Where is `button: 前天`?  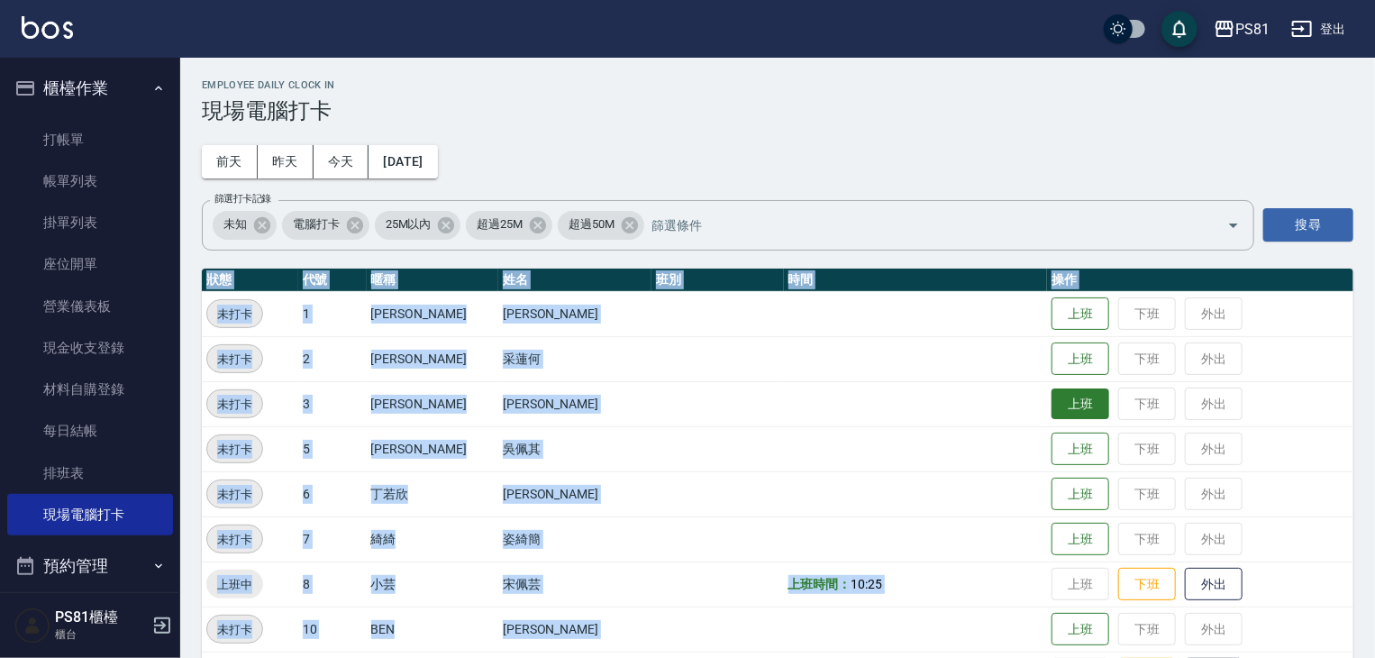
button: 前天 is located at coordinates (230, 161).